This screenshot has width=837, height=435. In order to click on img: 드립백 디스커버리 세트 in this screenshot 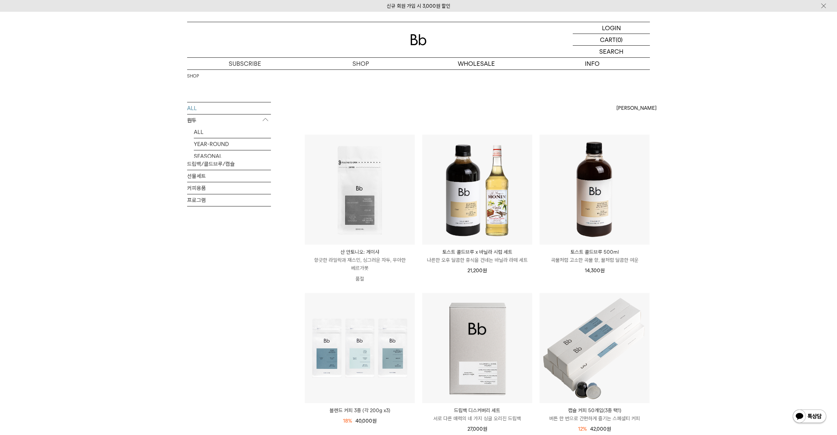, I will do `click(477, 348)`.